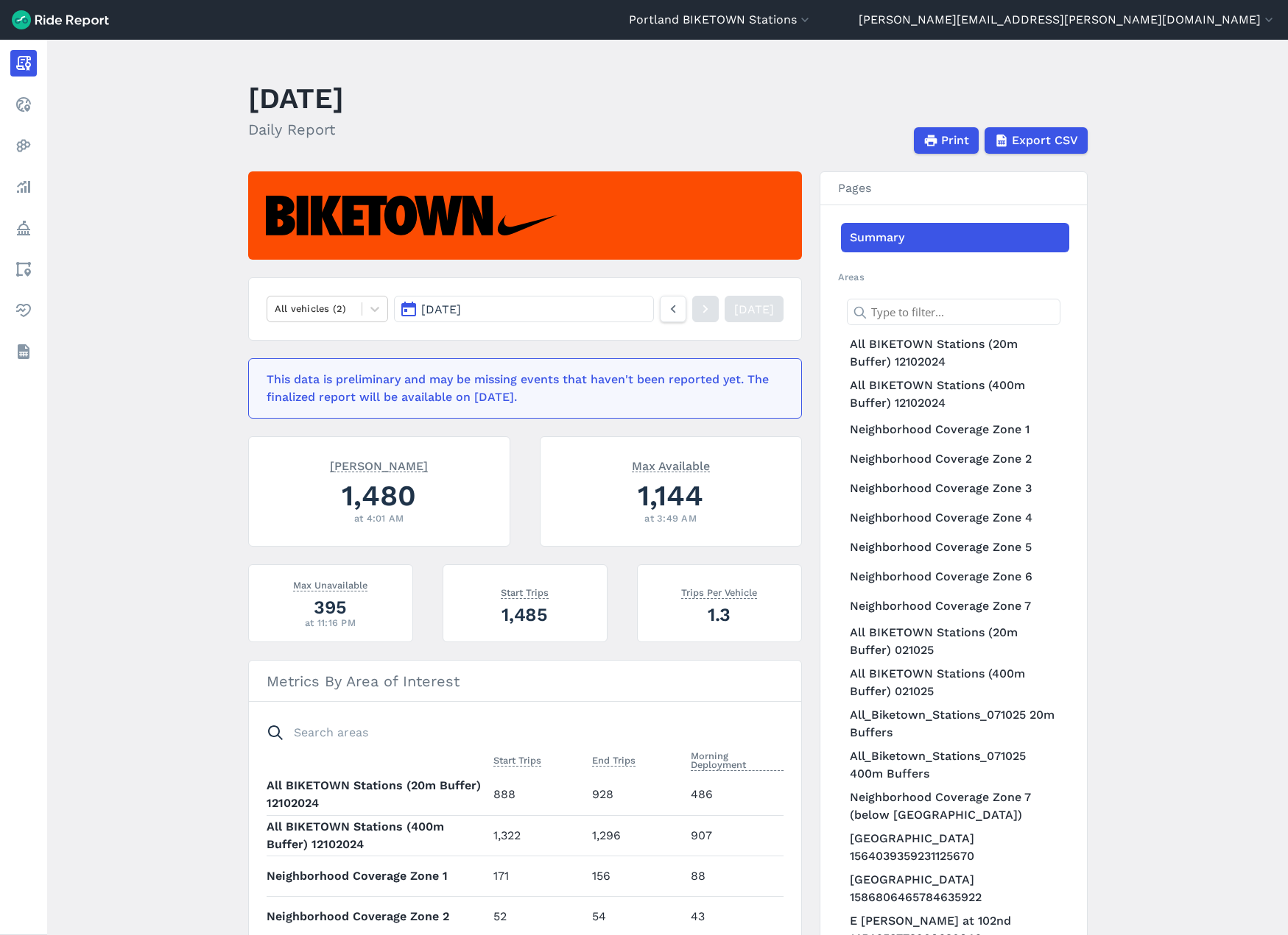 The height and width of the screenshot is (935, 1288). What do you see at coordinates (734, 835) in the screenshot?
I see `td: 907` at bounding box center [734, 835].